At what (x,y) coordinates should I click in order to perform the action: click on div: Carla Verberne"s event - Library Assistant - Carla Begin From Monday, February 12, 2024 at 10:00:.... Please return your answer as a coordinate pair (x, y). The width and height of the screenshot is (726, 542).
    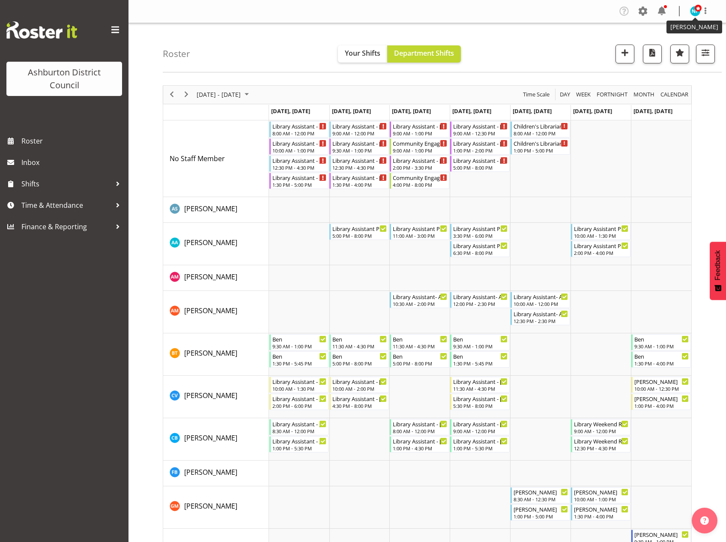
    Looking at the image, I should click on (299, 385).